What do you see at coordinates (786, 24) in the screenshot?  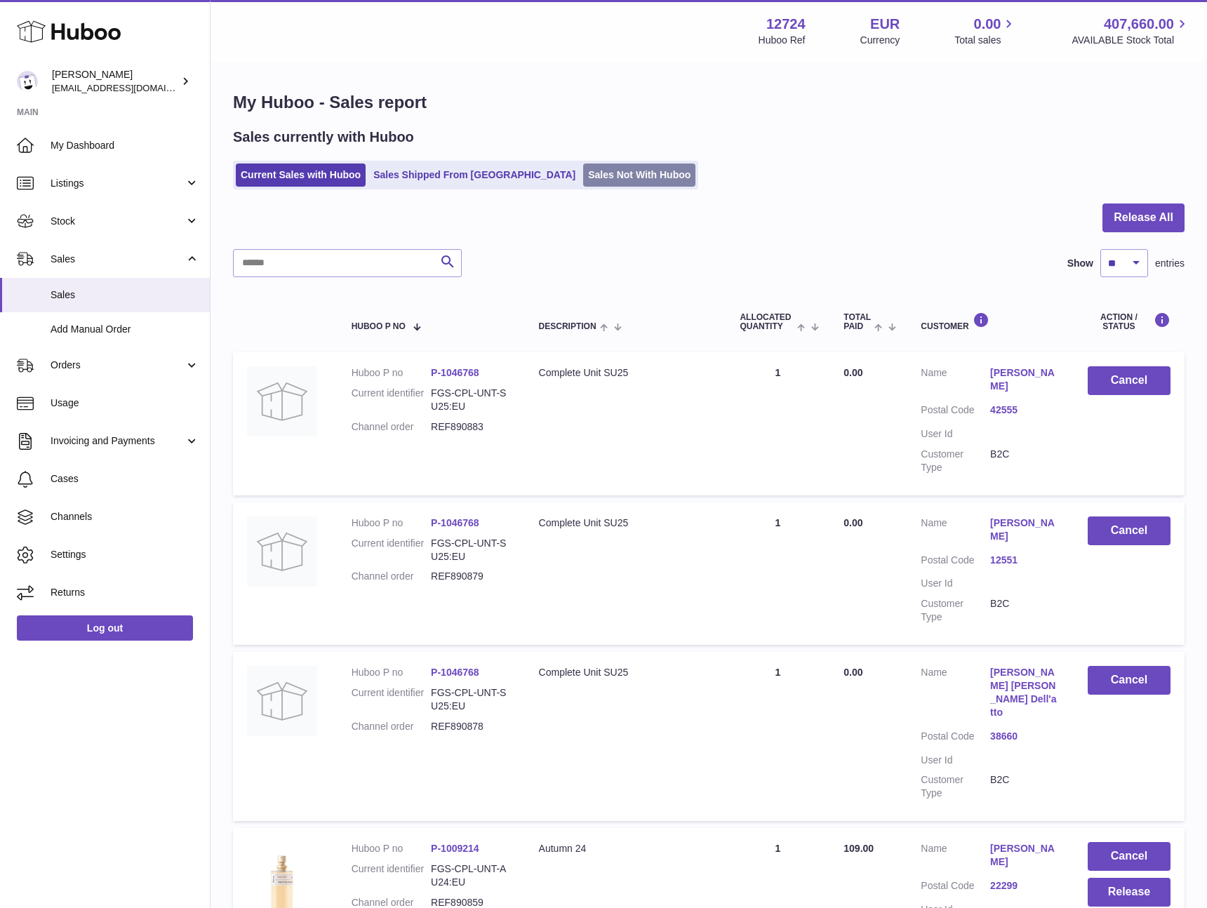 I see `strong: 12724` at bounding box center [786, 24].